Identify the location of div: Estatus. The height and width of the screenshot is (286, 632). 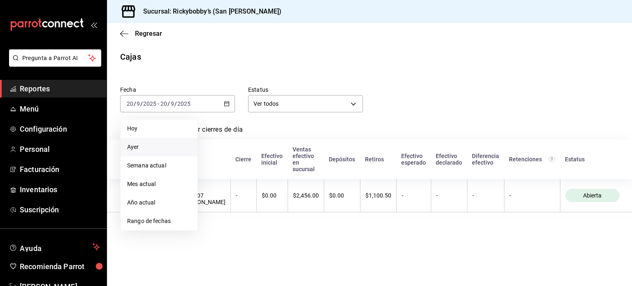
(593, 159).